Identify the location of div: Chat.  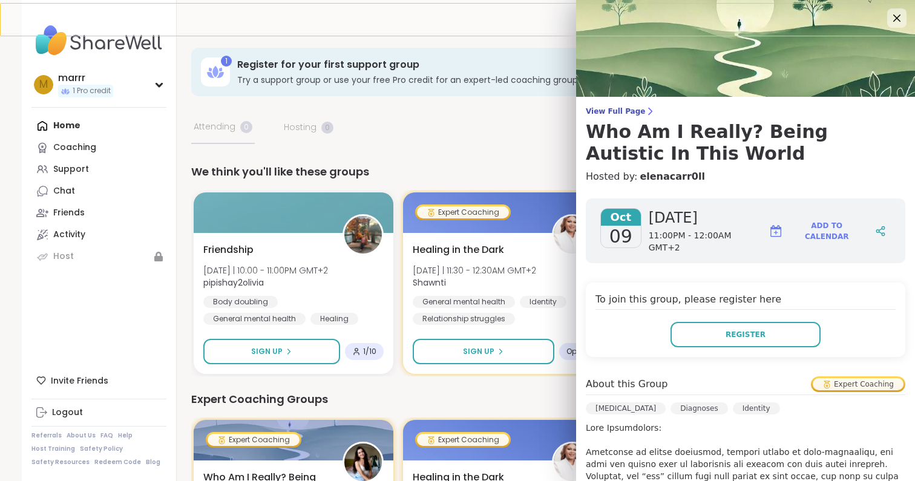
(64, 191).